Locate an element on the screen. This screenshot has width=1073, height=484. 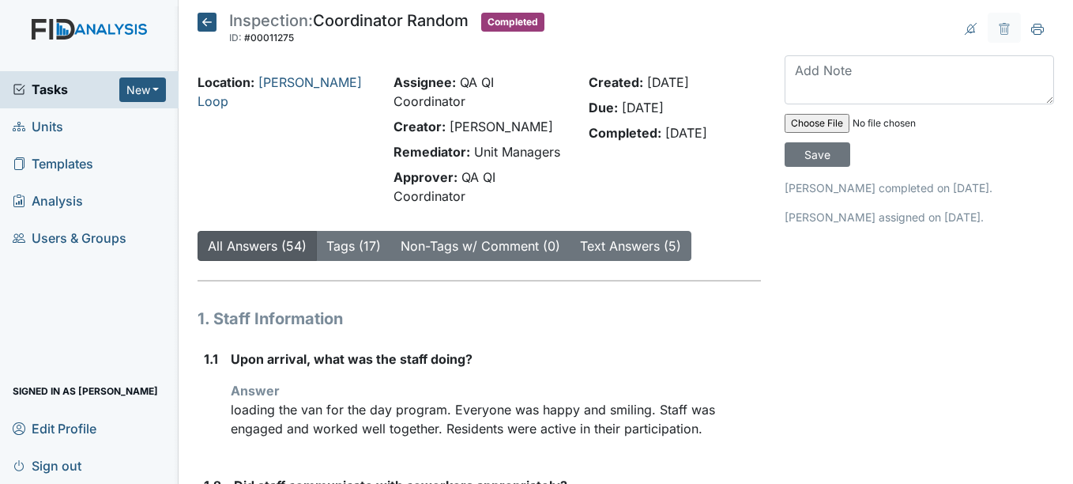
span: Tasks is located at coordinates (66, 89).